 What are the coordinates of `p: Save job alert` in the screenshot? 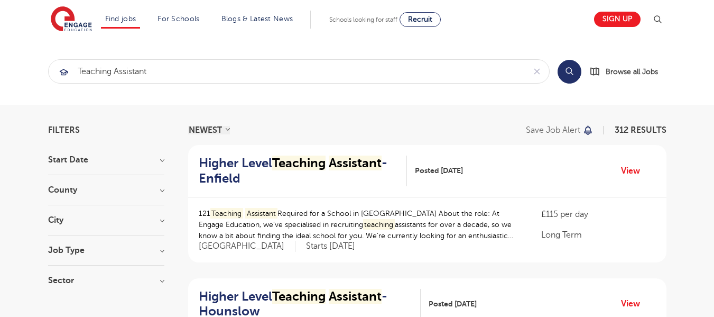 It's located at (553, 130).